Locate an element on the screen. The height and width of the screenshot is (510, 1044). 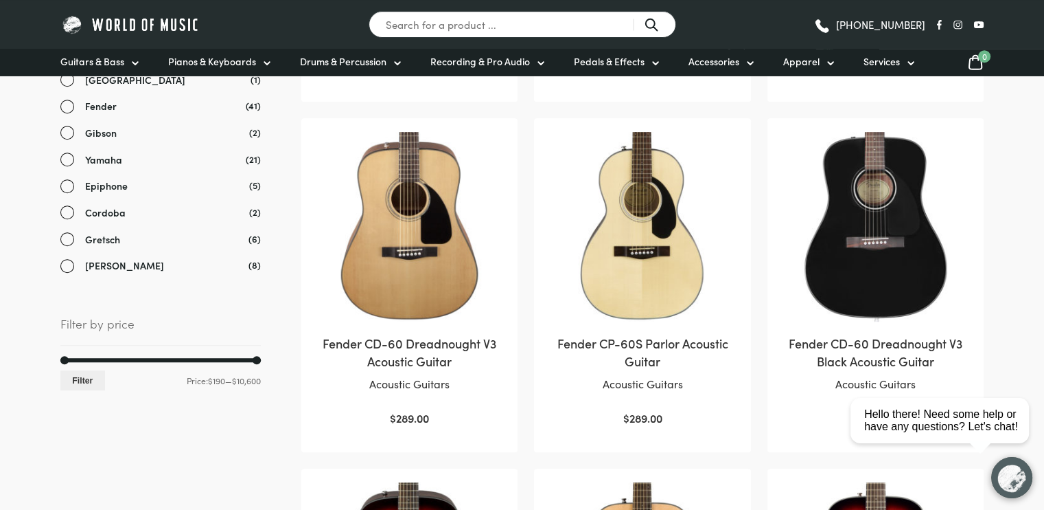
span: Epiphone is located at coordinates (106, 185).